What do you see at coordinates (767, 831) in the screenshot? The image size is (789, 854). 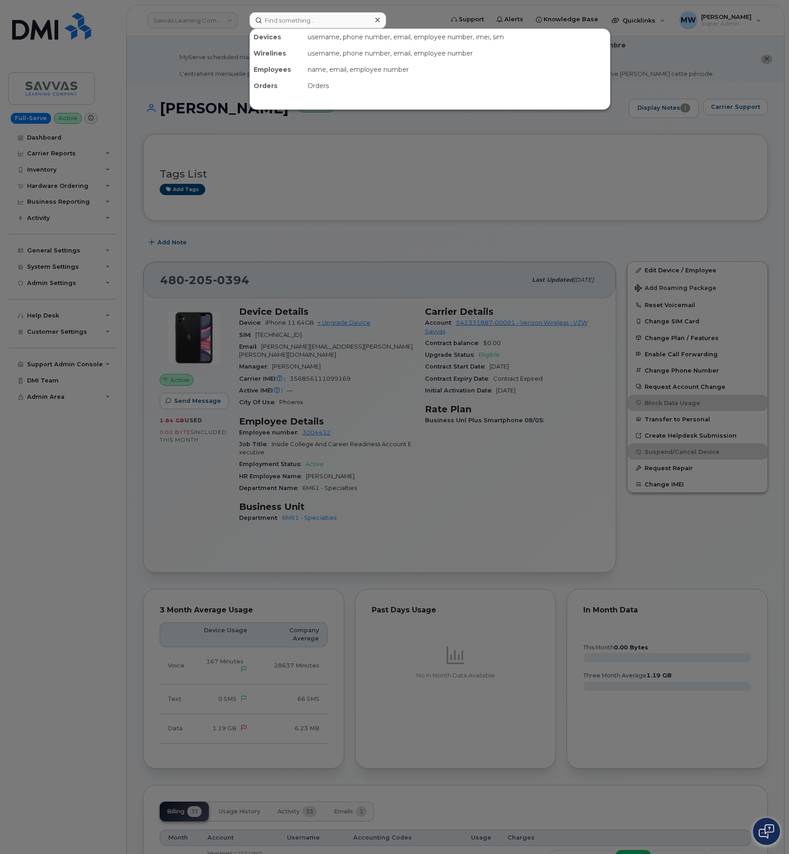 I see `img: Open chat` at bounding box center [767, 831].